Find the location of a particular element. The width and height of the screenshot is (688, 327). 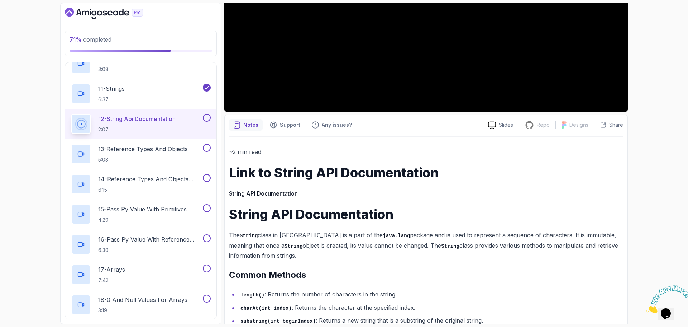

p: 3:08 is located at coordinates (126, 69).